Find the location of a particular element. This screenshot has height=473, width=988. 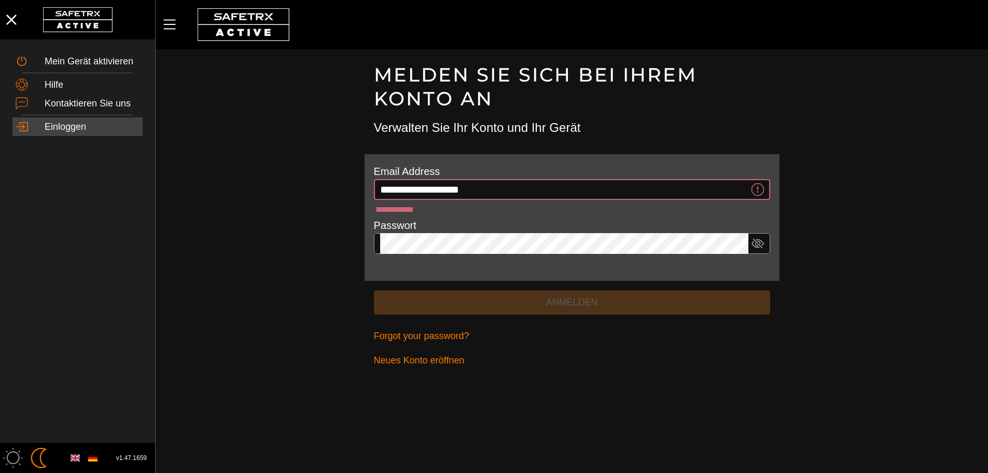

img: ModeDark.svg is located at coordinates (39, 457).